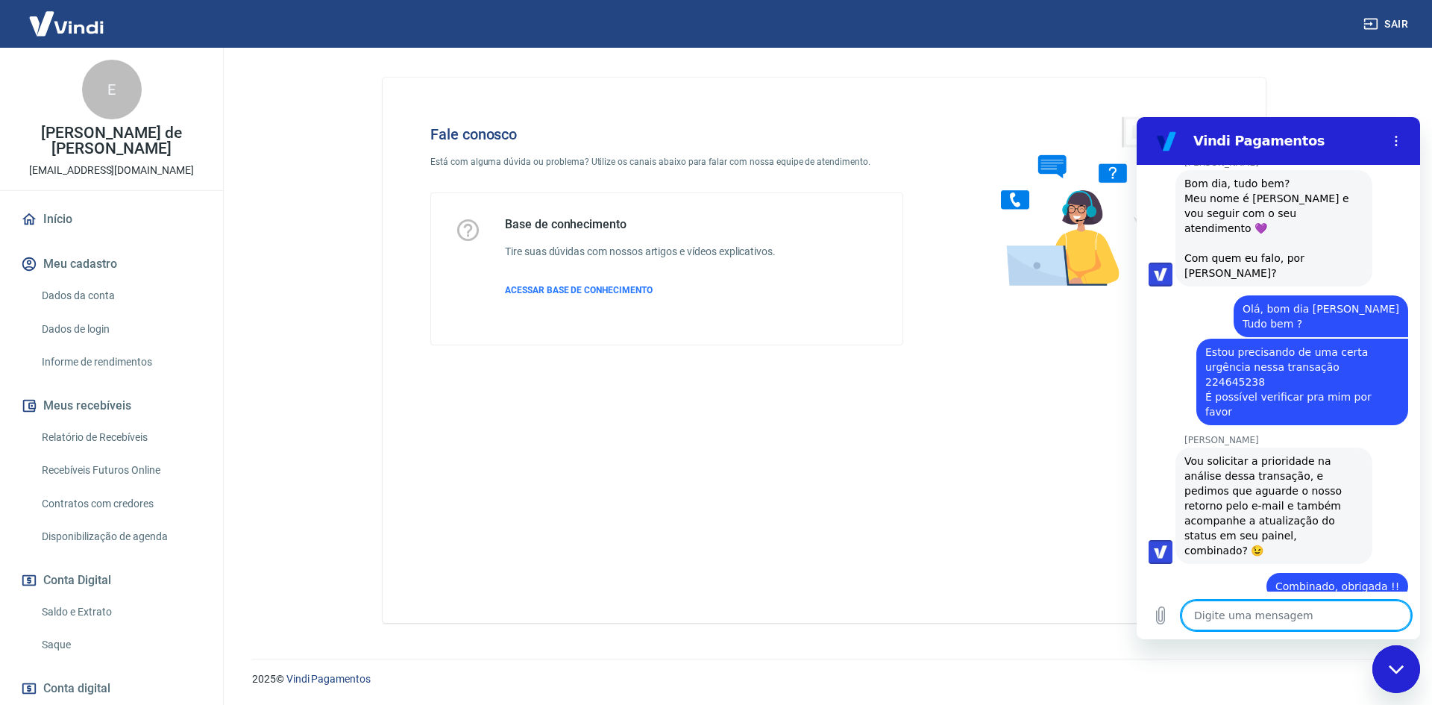 The image size is (1432, 705). What do you see at coordinates (120, 295) in the screenshot?
I see `a: Dados da conta` at bounding box center [120, 295].